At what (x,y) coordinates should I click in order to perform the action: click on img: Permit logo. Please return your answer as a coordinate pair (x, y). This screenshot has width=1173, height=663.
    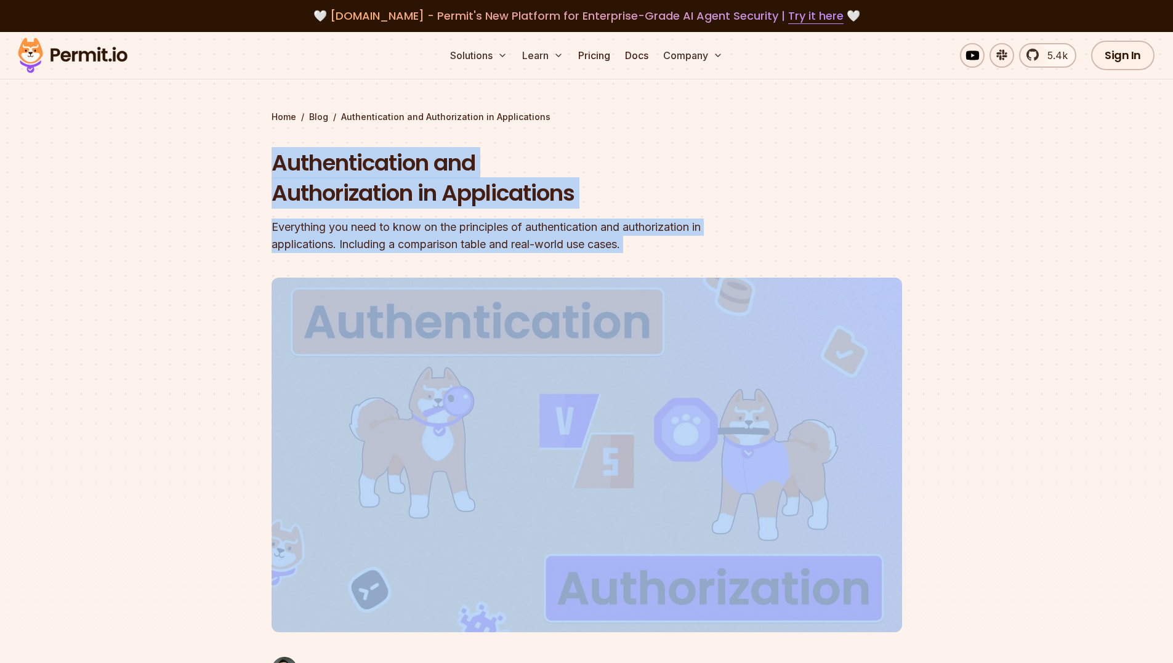
    Looking at the image, I should click on (73, 55).